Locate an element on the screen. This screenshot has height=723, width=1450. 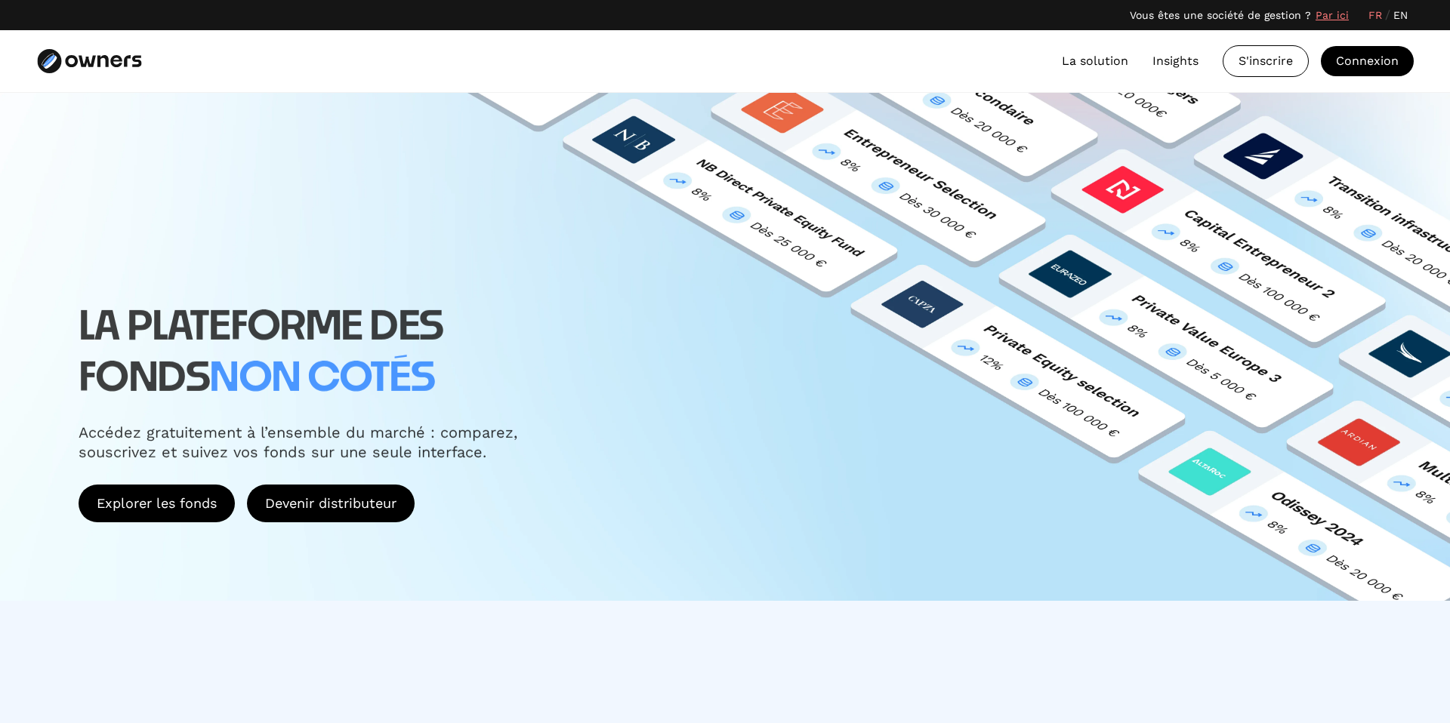
div: Accédez gratuitement à l’ensemble du marché : comparez, souscrivez et suivez vos fonds sur une se... is located at coordinates (305, 443).